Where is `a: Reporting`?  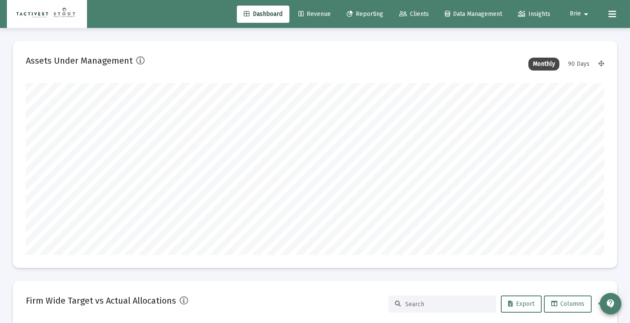
a: Reporting is located at coordinates (365, 14).